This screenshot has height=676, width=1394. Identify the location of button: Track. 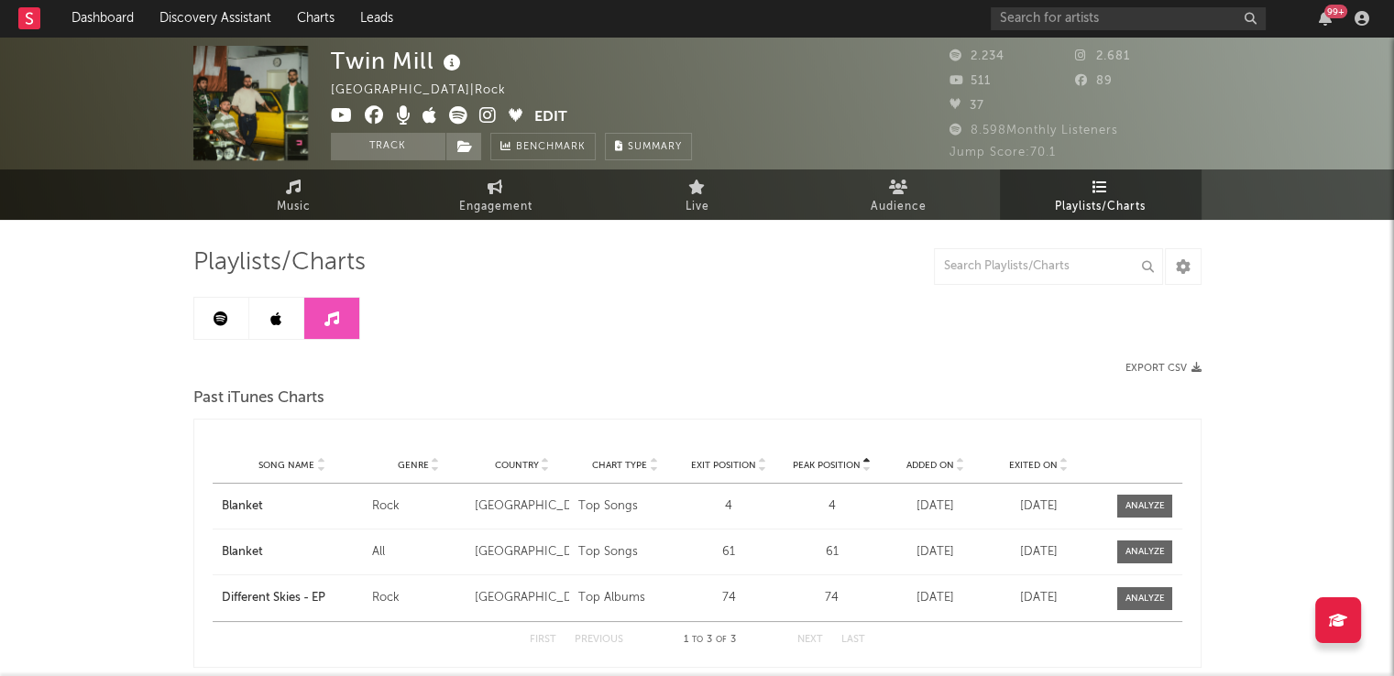
(388, 147).